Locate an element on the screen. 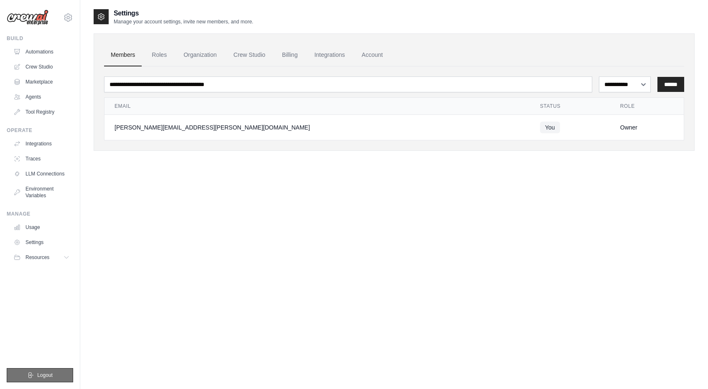 This screenshot has width=708, height=389. a: Settings is located at coordinates (41, 242).